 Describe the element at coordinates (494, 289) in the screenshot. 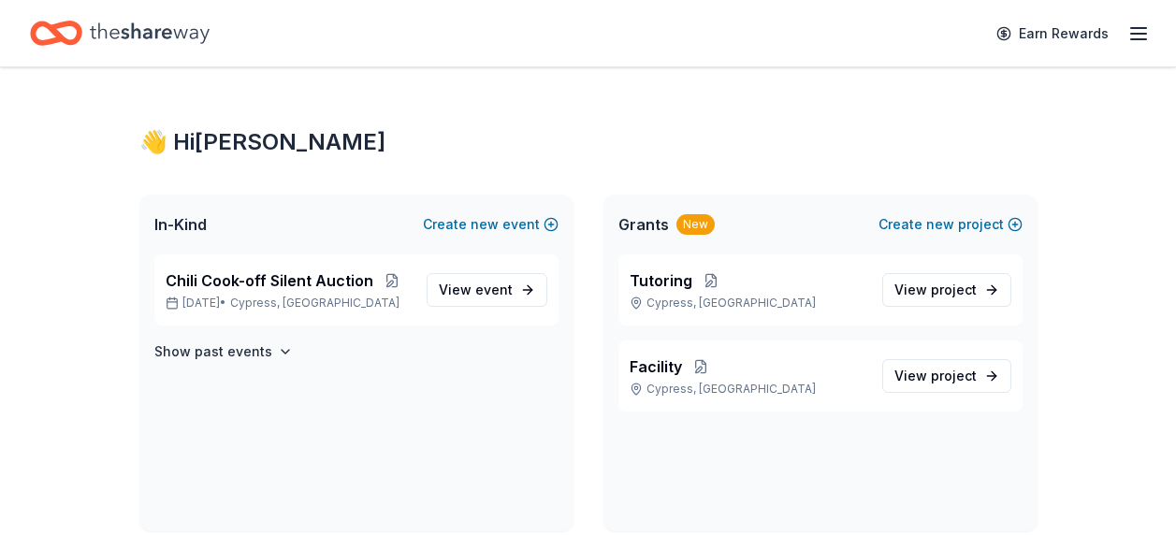

I see `span: event` at that location.